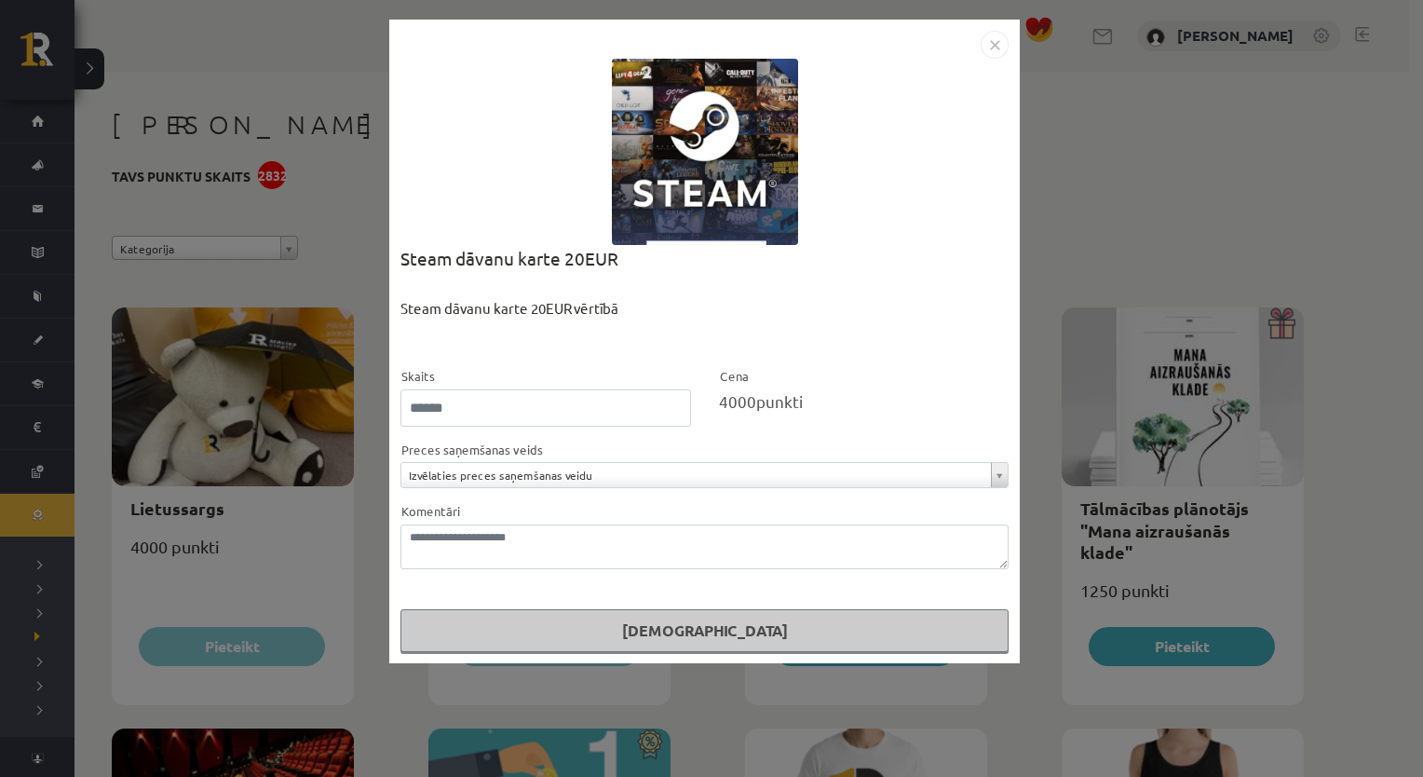 The height and width of the screenshot is (777, 1423). Describe the element at coordinates (704, 475) in the screenshot. I see `a: Izvēlaties preces saņemšanas veidu` at that location.